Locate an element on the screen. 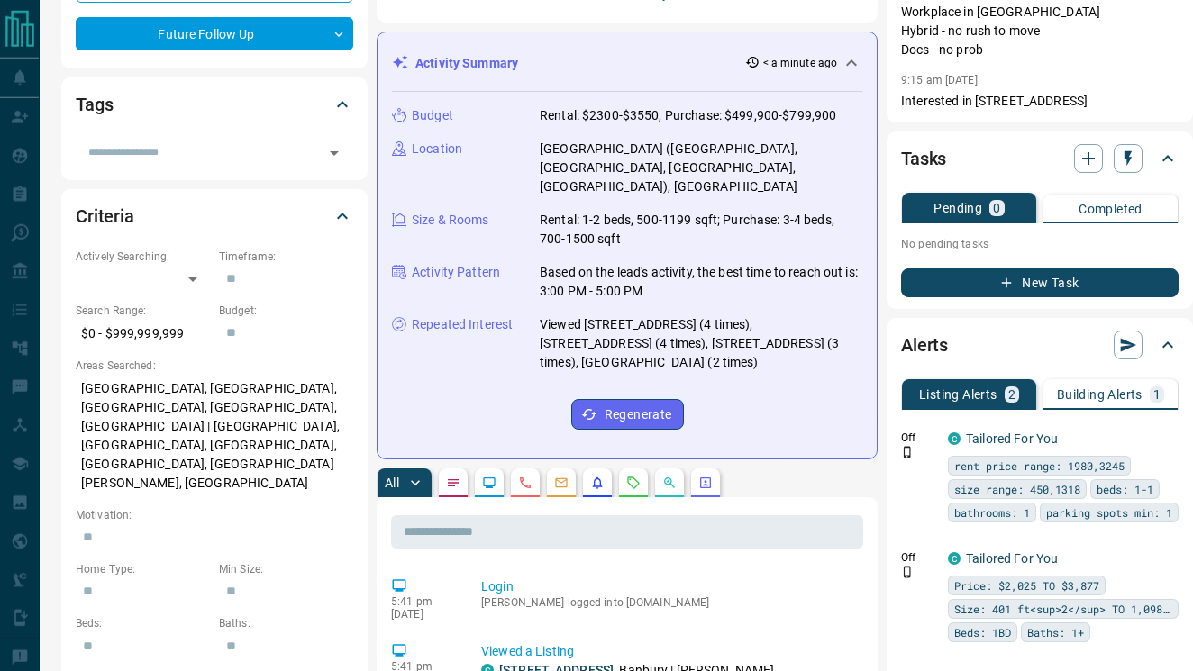  svg: Agent Actions is located at coordinates (706, 483).